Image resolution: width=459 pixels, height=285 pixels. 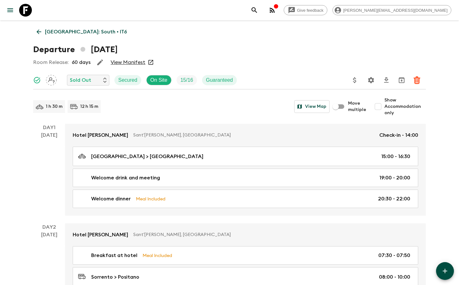 What do you see at coordinates (128, 80) in the screenshot?
I see `p: Secured` at bounding box center [128, 80].